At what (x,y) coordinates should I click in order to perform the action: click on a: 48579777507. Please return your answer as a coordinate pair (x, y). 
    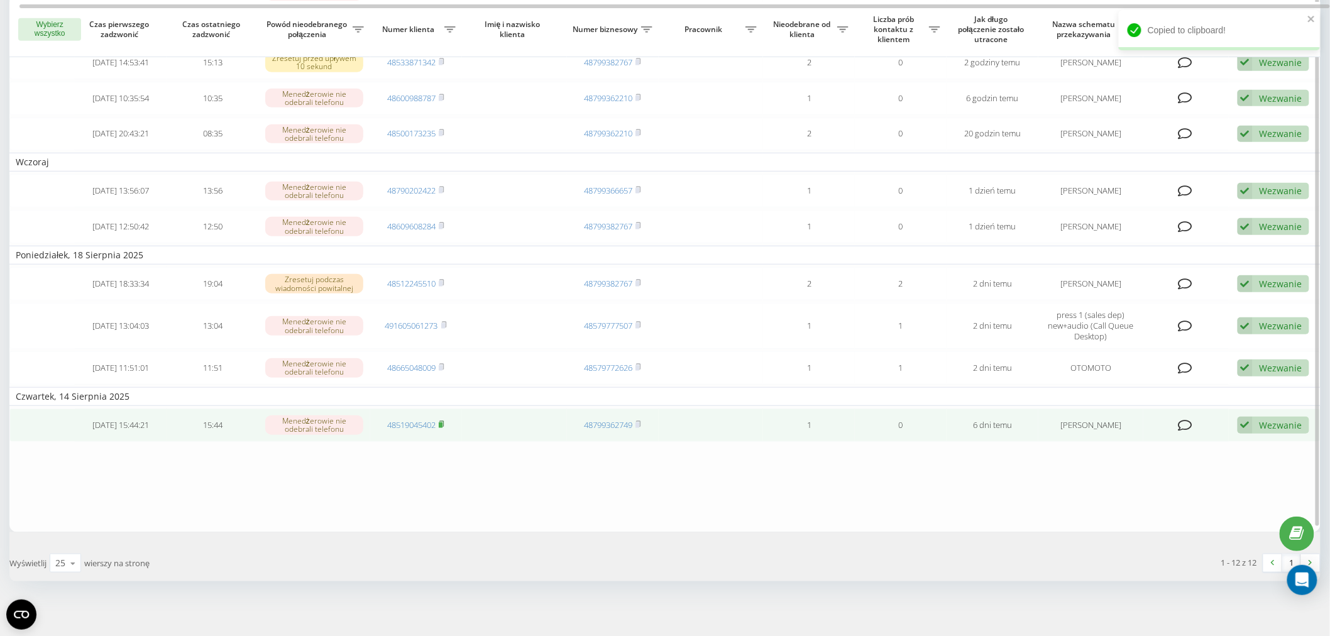
    Looking at the image, I should click on (608, 326).